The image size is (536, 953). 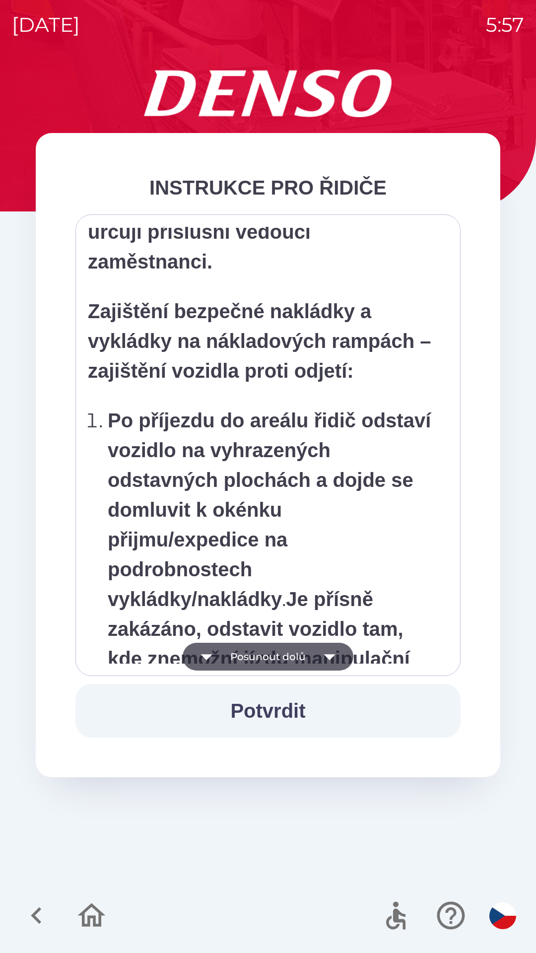 I want to click on img: cs flag, so click(x=503, y=916).